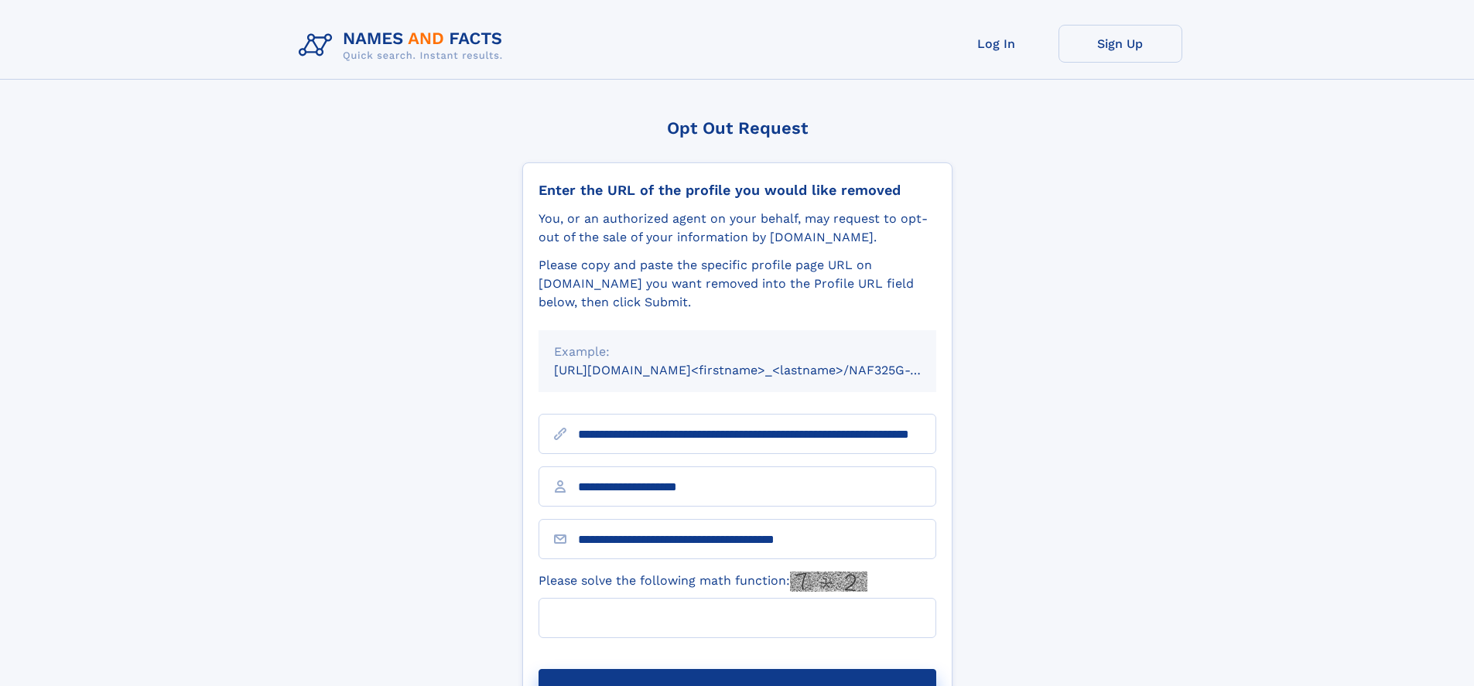 The image size is (1474, 686). Describe the element at coordinates (737, 228) in the screenshot. I see `div: You, or an authorized agent on your behalf, may request to opt-out of the sale of your informatio...` at that location.